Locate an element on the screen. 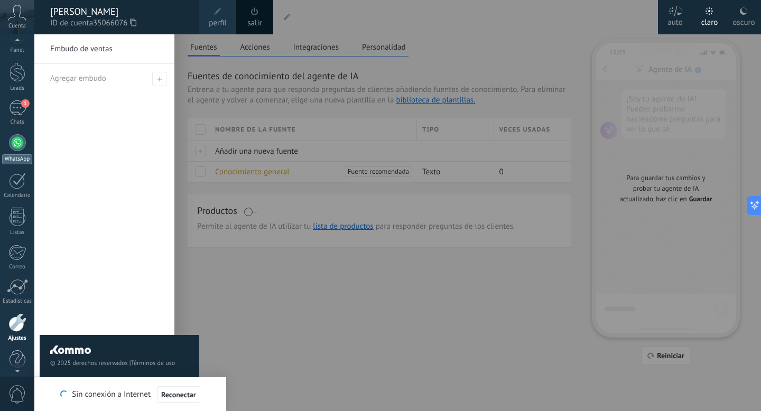 The height and width of the screenshot is (411, 761). div: WhatsApp is located at coordinates (17, 159).